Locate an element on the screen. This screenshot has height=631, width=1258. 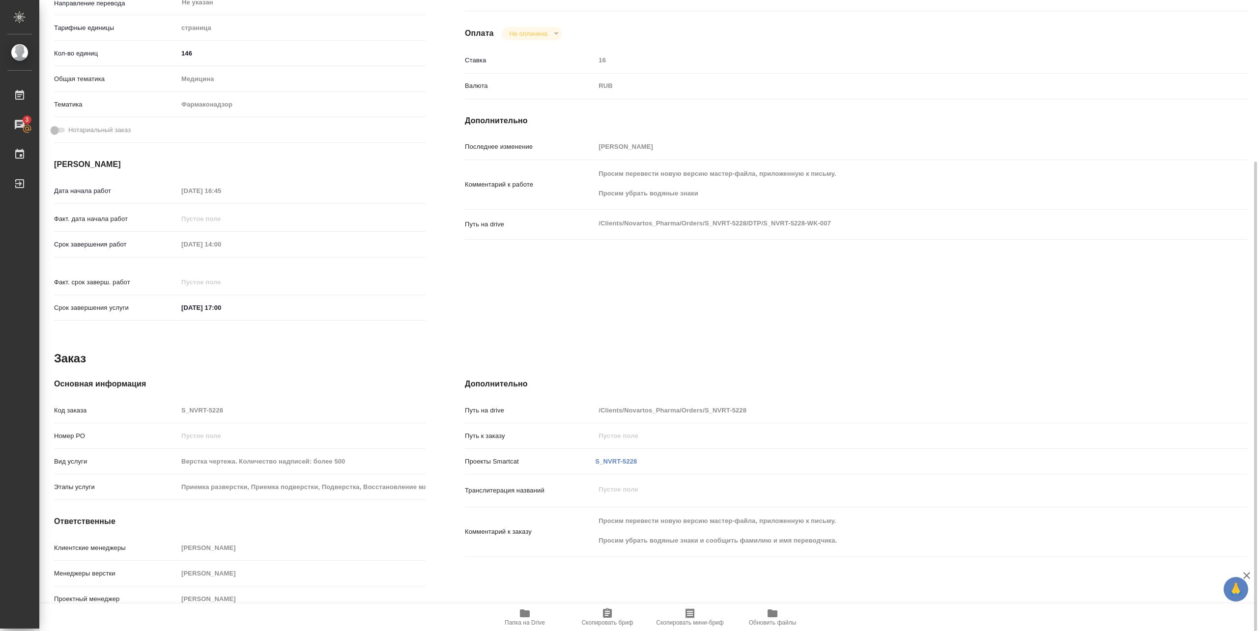
p: Тематика is located at coordinates (116, 105).